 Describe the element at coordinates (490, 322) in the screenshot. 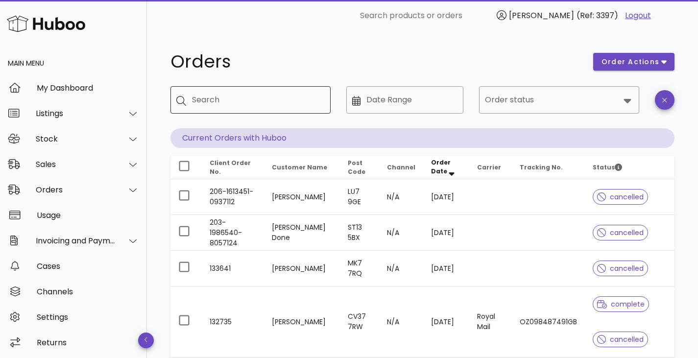

I see `td: Royal Mail` at that location.